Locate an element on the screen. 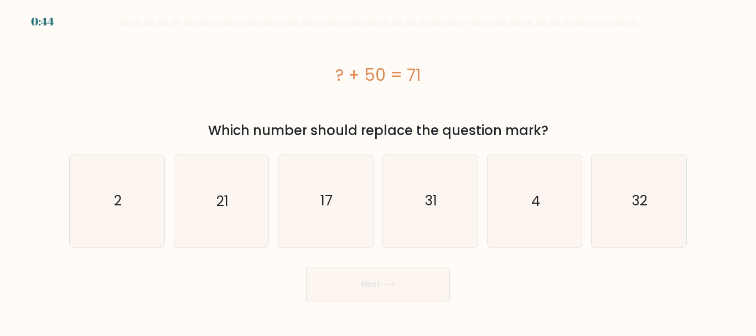 The height and width of the screenshot is (336, 756). text: 17 is located at coordinates (326, 200).